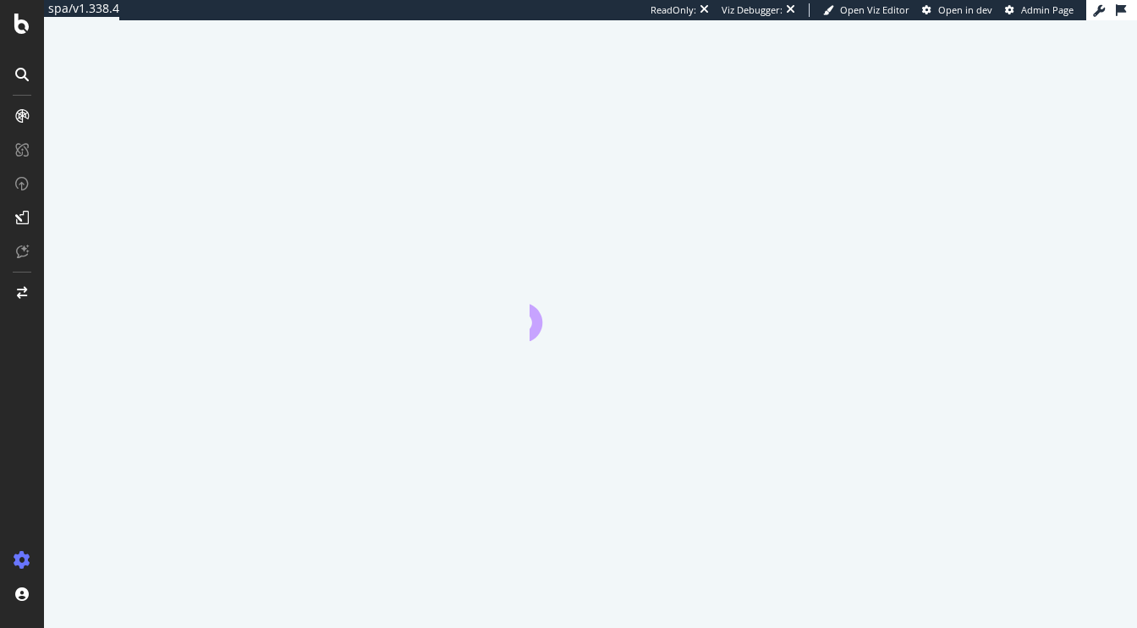 The height and width of the screenshot is (628, 1137). Describe the element at coordinates (875, 9) in the screenshot. I see `span: Open Viz Editor` at that location.